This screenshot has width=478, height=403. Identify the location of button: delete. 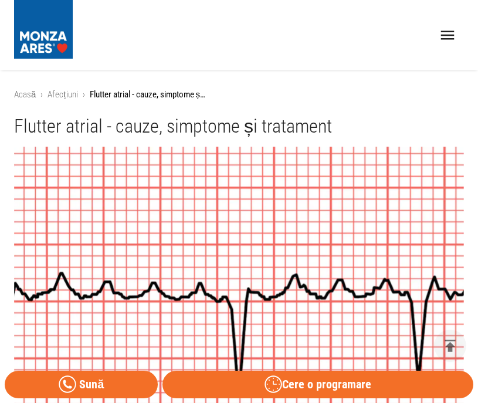
(450, 345).